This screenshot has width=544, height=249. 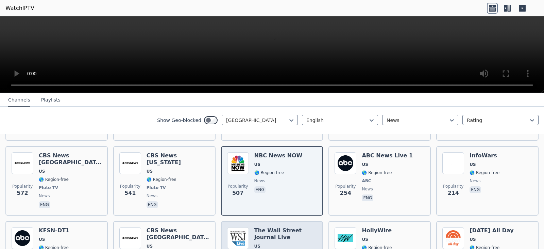 I want to click on a: WatchIPTV, so click(x=20, y=8).